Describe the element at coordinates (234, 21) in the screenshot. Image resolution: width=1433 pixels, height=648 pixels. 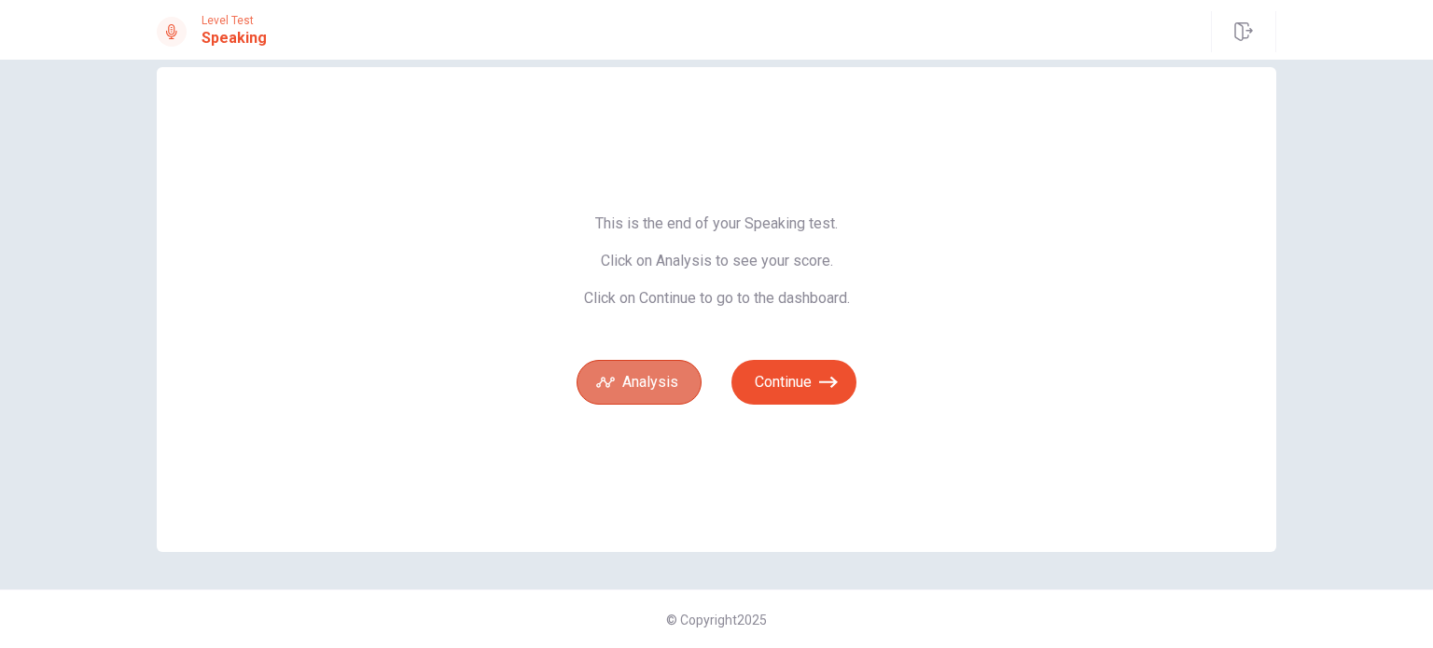
I see `span: Level Test` at that location.